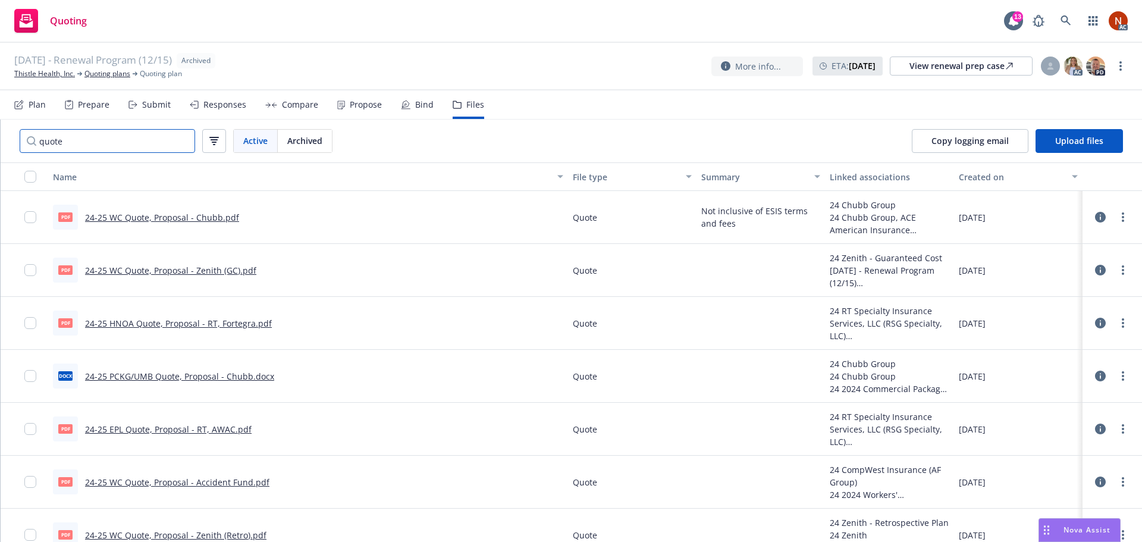 The image size is (1142, 542). I want to click on a: Quoting, so click(51, 21).